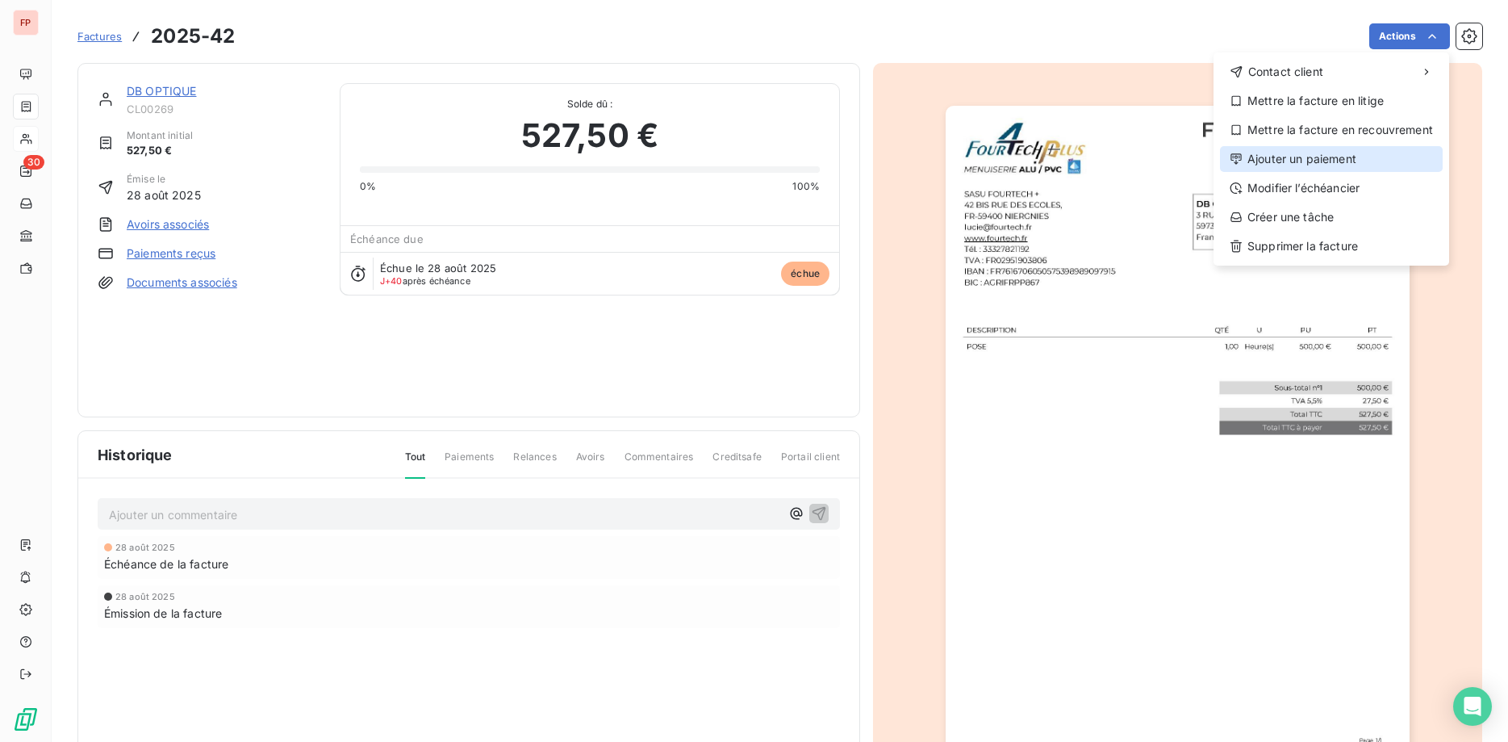 Image resolution: width=1508 pixels, height=742 pixels. I want to click on div: Actions, so click(1332, 159).